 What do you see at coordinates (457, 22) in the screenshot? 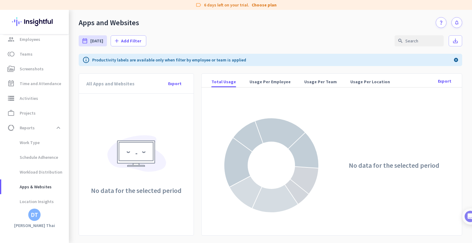
I see `i: notifications` at bounding box center [457, 22].